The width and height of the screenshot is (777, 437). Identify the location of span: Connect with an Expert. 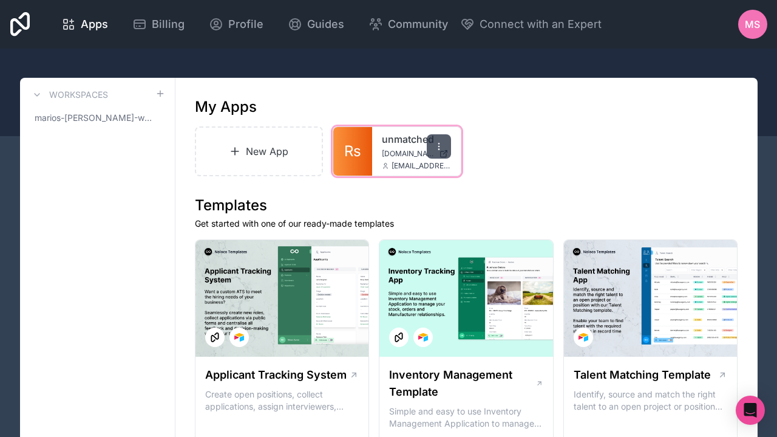
(540, 24).